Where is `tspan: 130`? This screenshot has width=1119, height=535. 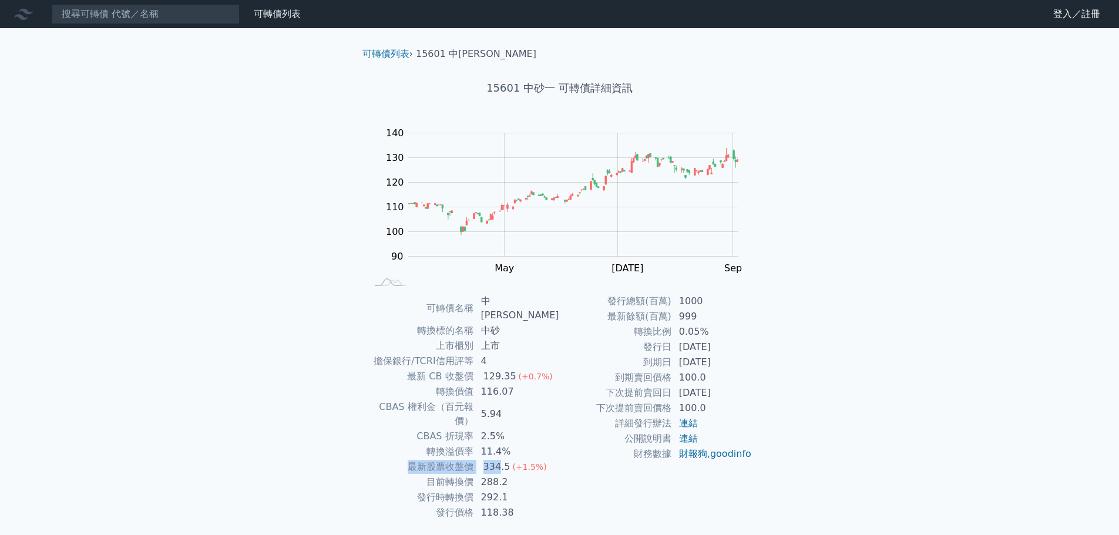 tspan: 130 is located at coordinates (395, 157).